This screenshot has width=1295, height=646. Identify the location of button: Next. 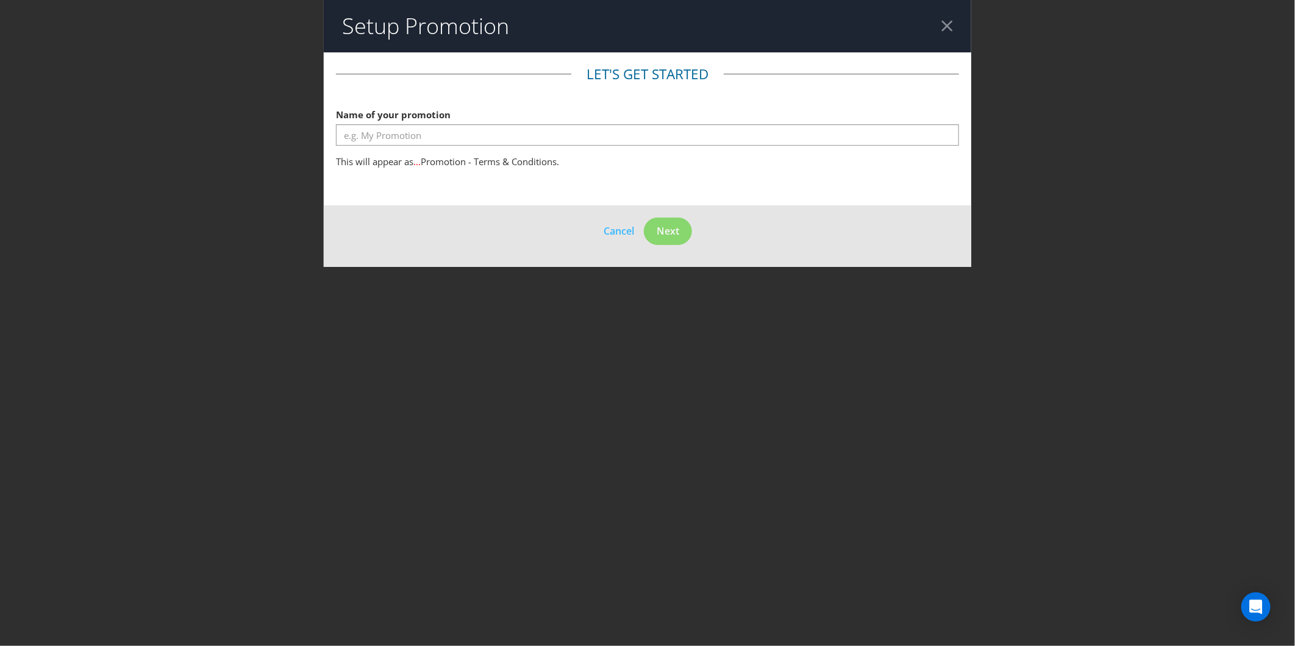
(668, 231).